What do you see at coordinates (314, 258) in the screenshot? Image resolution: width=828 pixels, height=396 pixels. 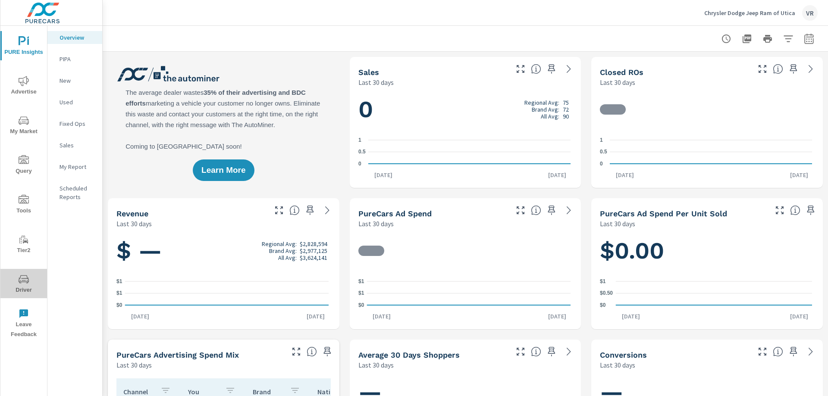 I see `p: $3,624,141` at bounding box center [314, 258].